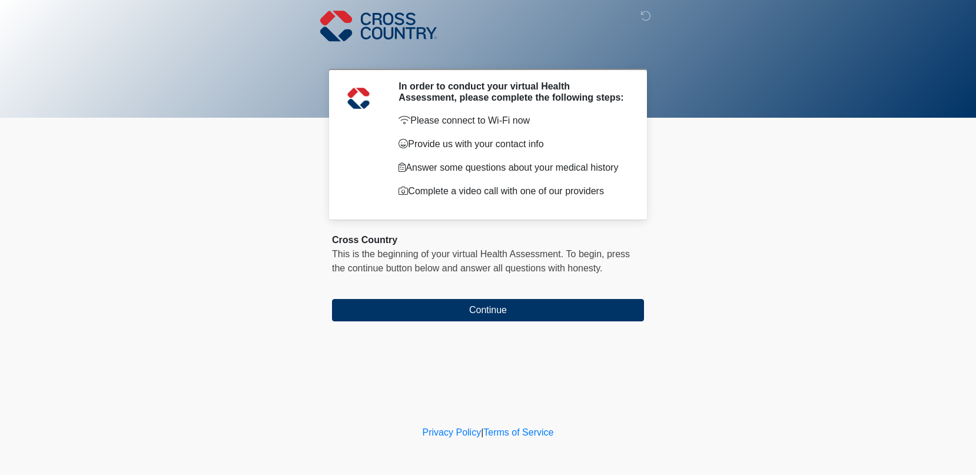 Image resolution: width=976 pixels, height=475 pixels. Describe the element at coordinates (512, 144) in the screenshot. I see `p: Provide us with your contact info` at that location.